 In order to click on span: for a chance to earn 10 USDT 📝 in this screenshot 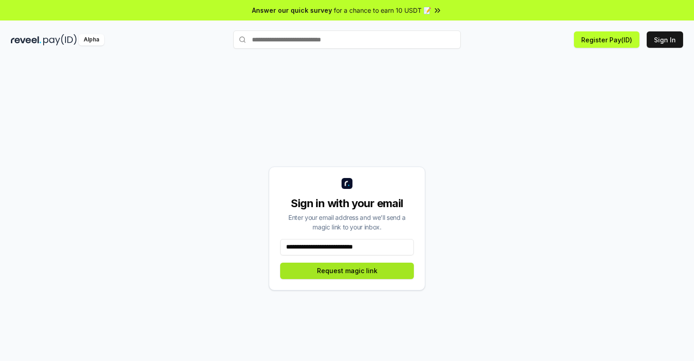, I will do `click(383, 10)`.